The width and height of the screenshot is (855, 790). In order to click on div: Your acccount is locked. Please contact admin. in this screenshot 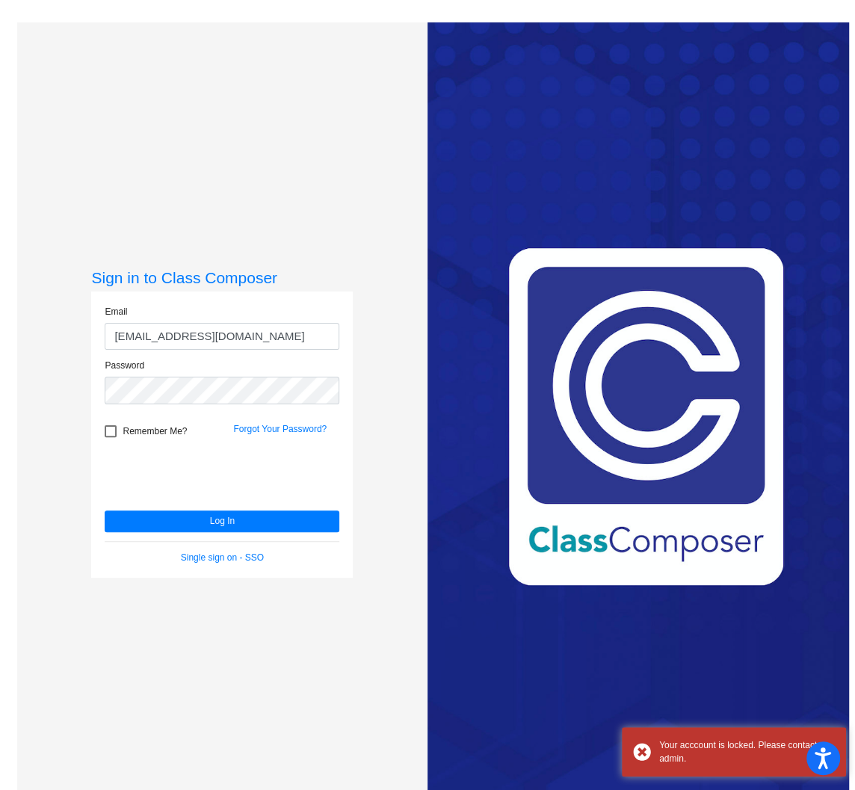, I will do `click(747, 752)`.